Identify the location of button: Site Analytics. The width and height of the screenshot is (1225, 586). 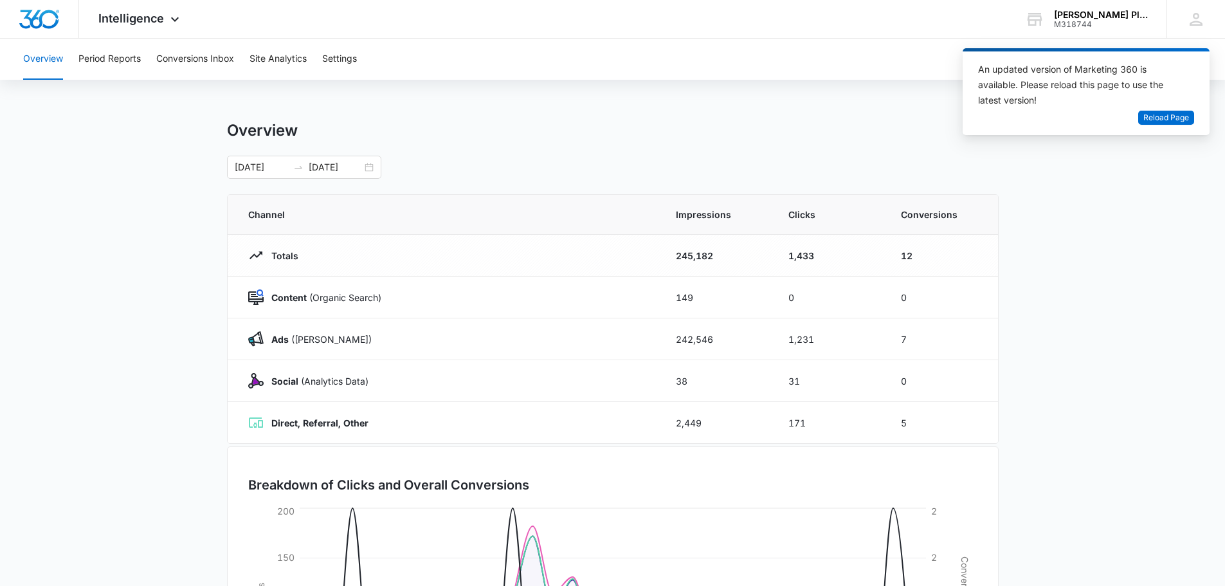
(278, 59).